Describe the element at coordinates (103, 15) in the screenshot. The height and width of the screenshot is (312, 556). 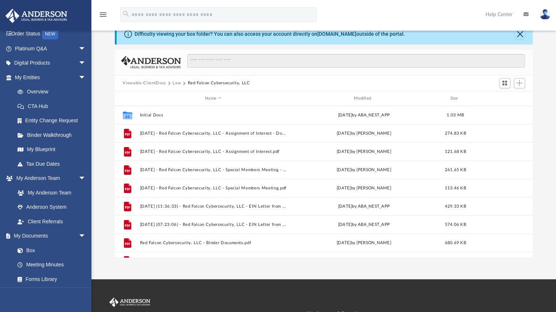
I see `i: menu` at that location.